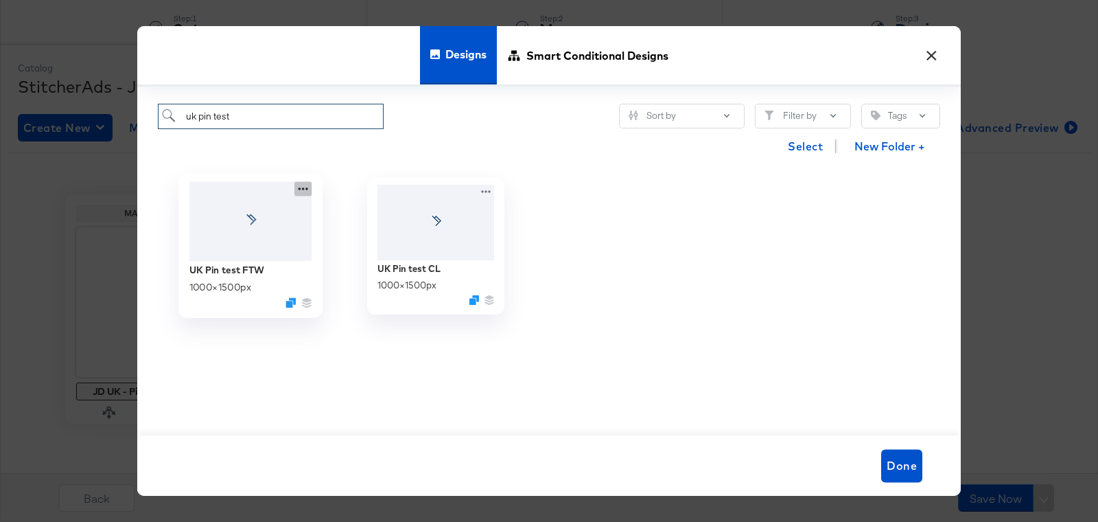 This screenshot has height=522, width=1098. I want to click on svg: Tag, so click(876, 115).